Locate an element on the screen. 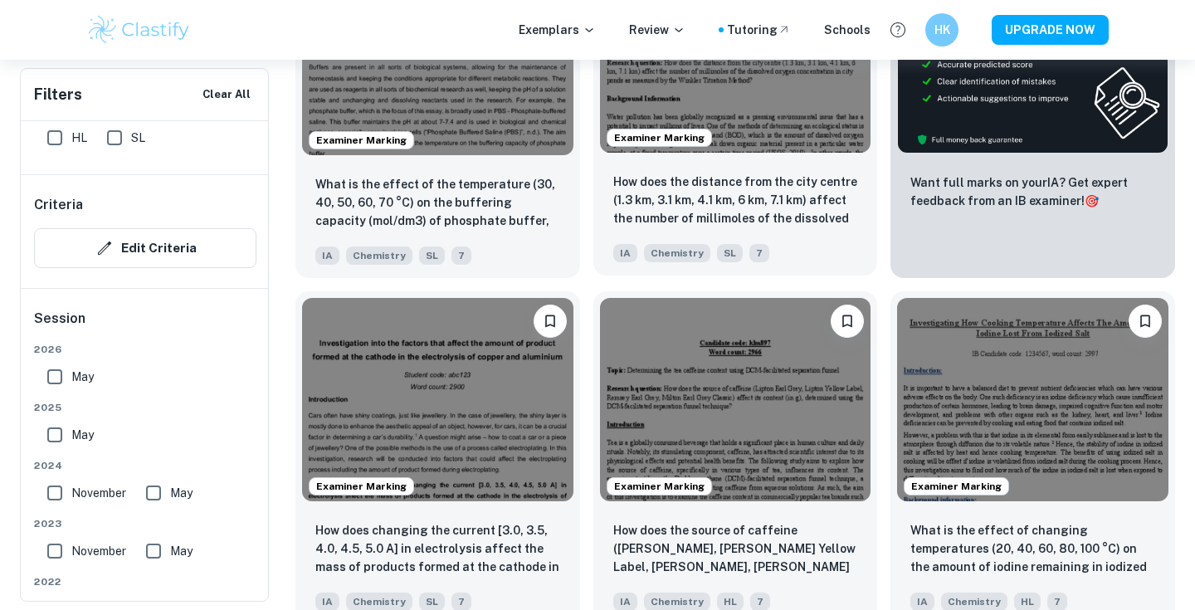 The height and width of the screenshot is (610, 1195). div: Schools is located at coordinates (848, 30).